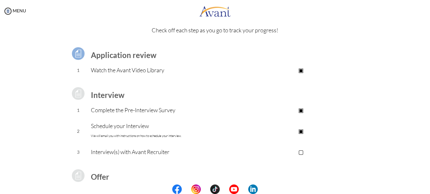 This screenshot has height=194, width=430. What do you see at coordinates (108, 95) in the screenshot?
I see `b: Interview` at bounding box center [108, 95].